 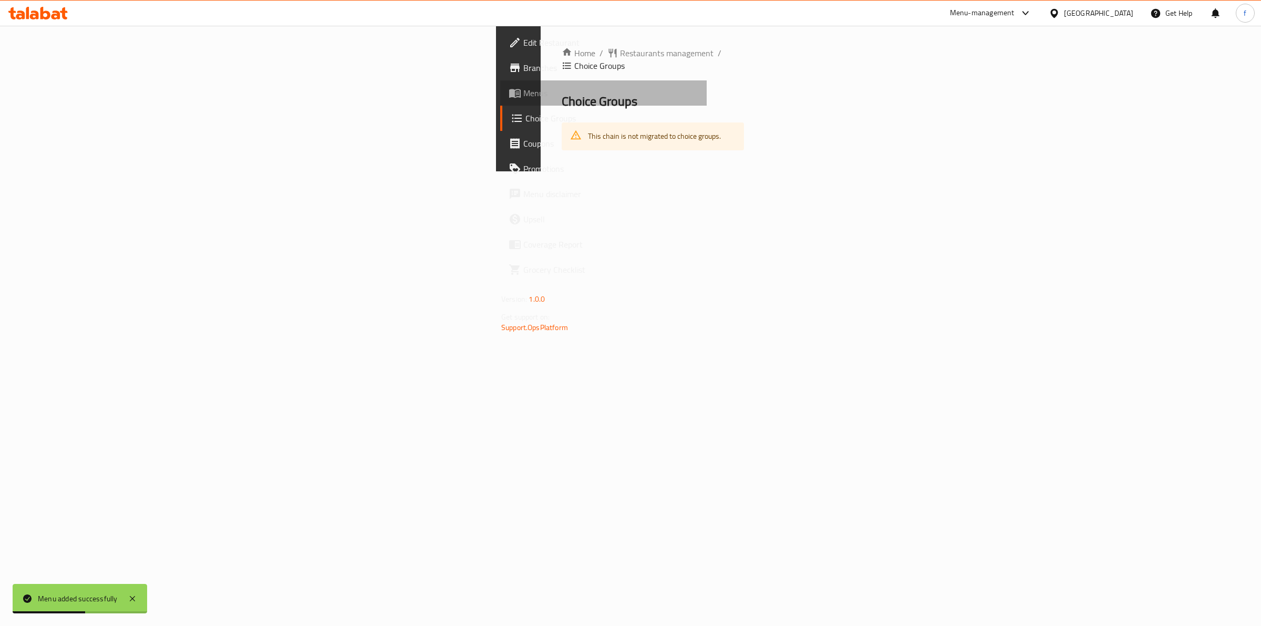 What do you see at coordinates (611, 93) in the screenshot?
I see `span: Menus` at bounding box center [611, 93].